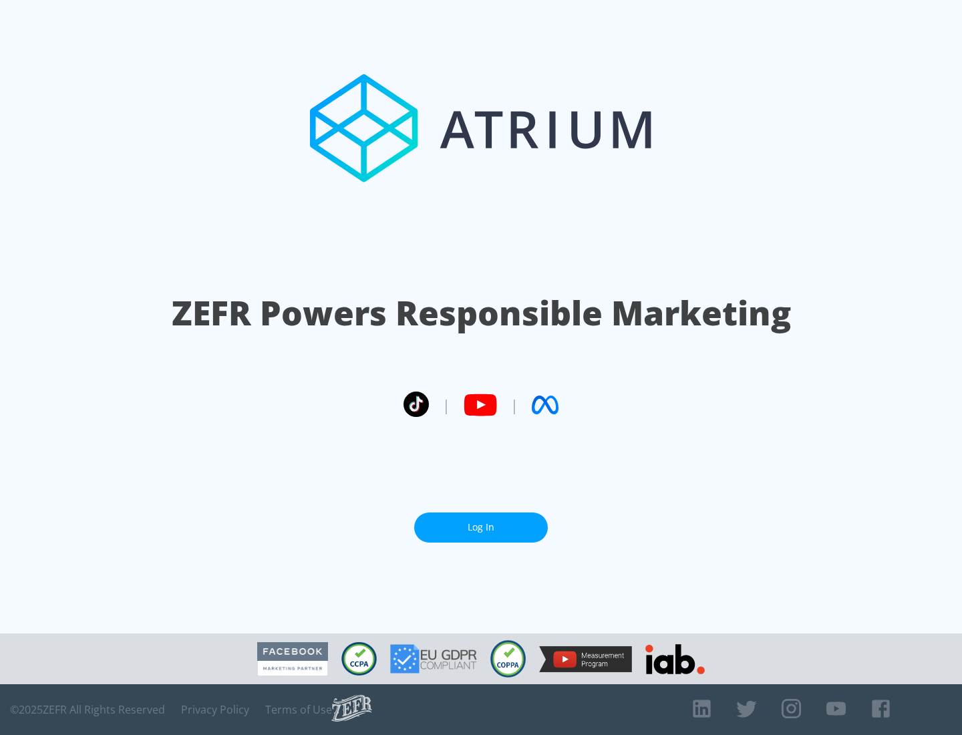  I want to click on span: © 2025 ZEFR All Rights Reserved, so click(87, 709).